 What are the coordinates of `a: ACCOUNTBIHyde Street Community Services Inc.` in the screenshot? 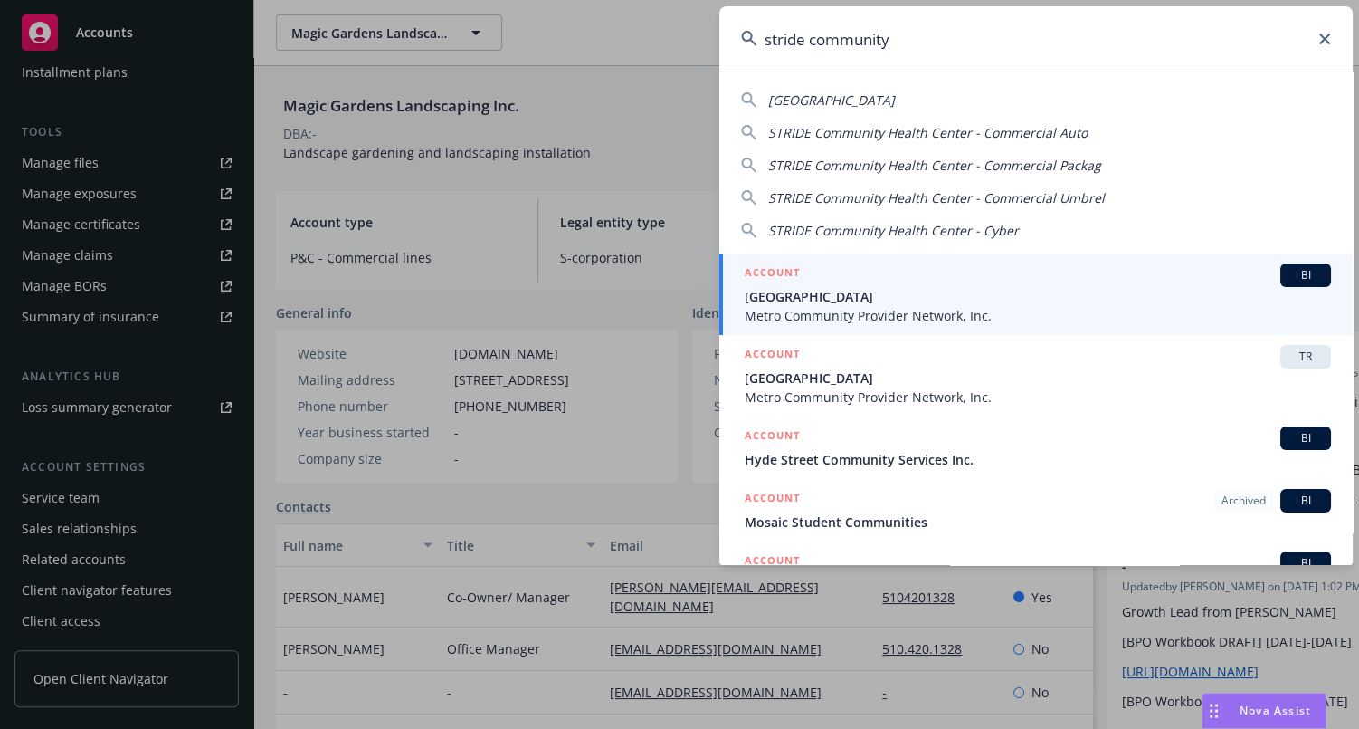 It's located at (1036, 447).